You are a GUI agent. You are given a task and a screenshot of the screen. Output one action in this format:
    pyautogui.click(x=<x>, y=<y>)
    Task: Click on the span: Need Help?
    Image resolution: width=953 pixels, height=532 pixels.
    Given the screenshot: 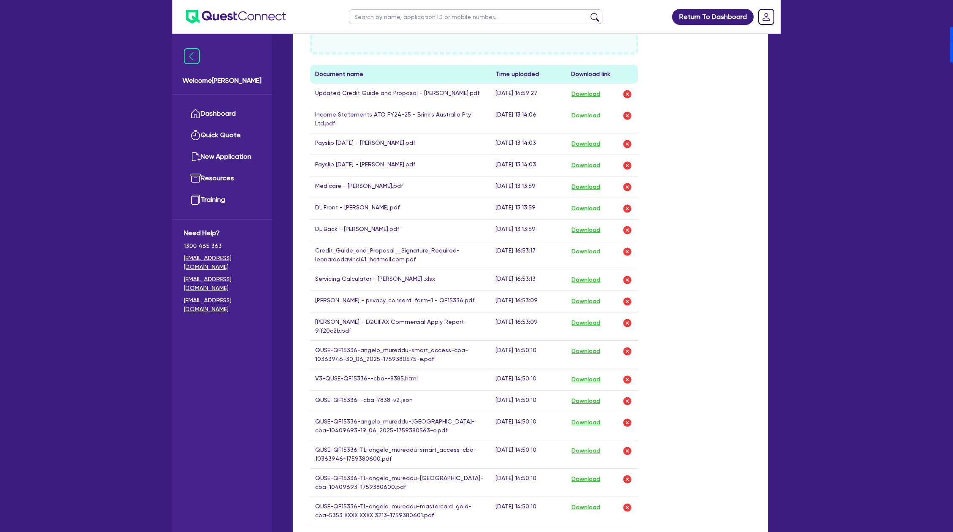 What is the action you would take?
    pyautogui.click(x=222, y=233)
    